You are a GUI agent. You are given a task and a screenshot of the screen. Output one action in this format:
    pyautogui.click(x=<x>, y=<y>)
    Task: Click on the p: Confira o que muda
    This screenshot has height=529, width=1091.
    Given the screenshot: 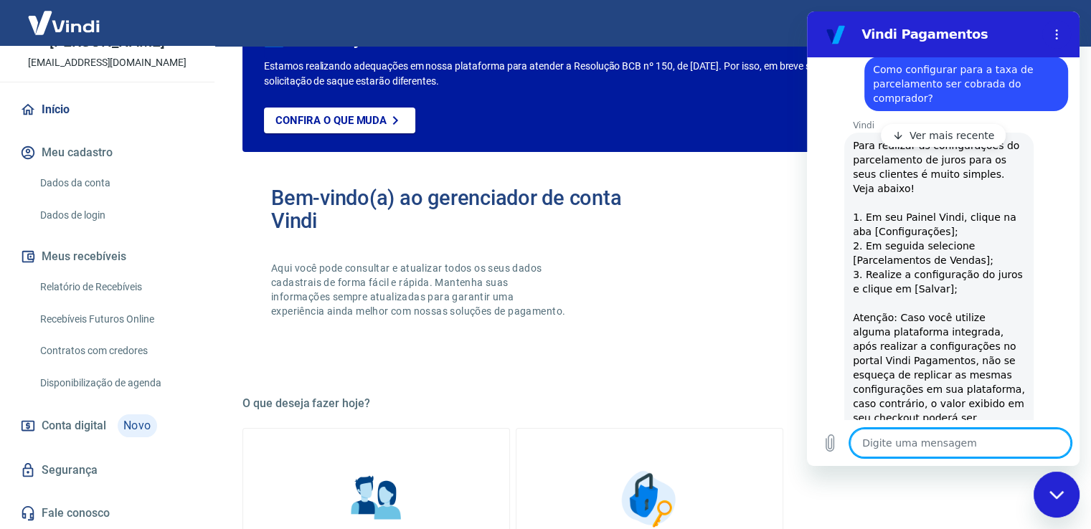 What is the action you would take?
    pyautogui.click(x=331, y=120)
    